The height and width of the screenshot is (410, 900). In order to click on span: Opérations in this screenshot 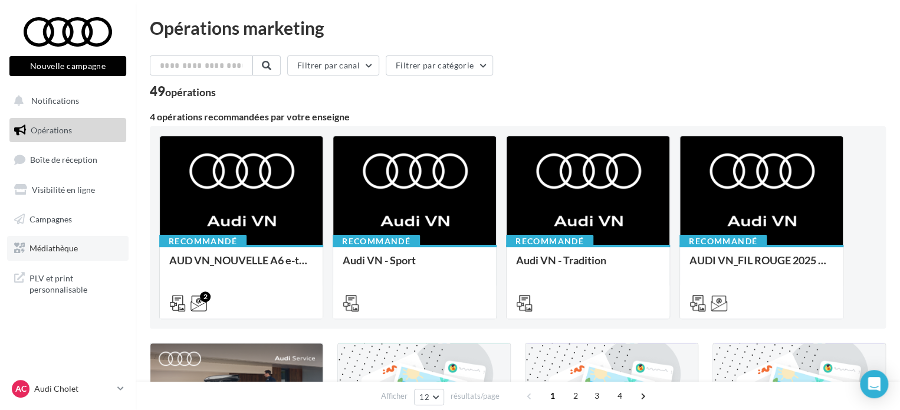, I will do `click(51, 130)`.